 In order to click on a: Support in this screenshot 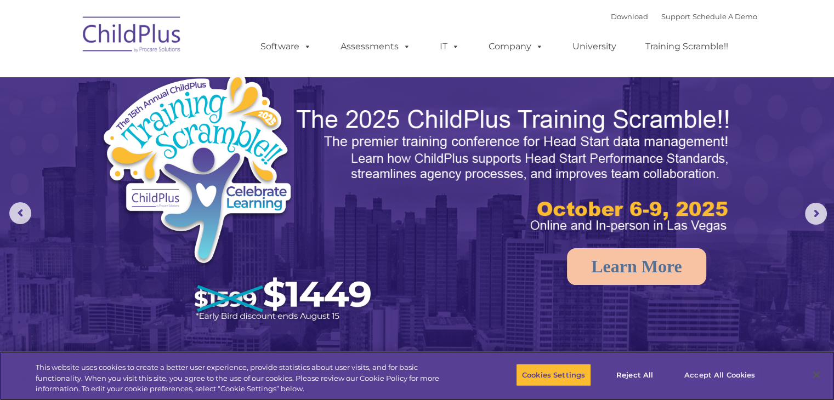, I will do `click(676, 16)`.